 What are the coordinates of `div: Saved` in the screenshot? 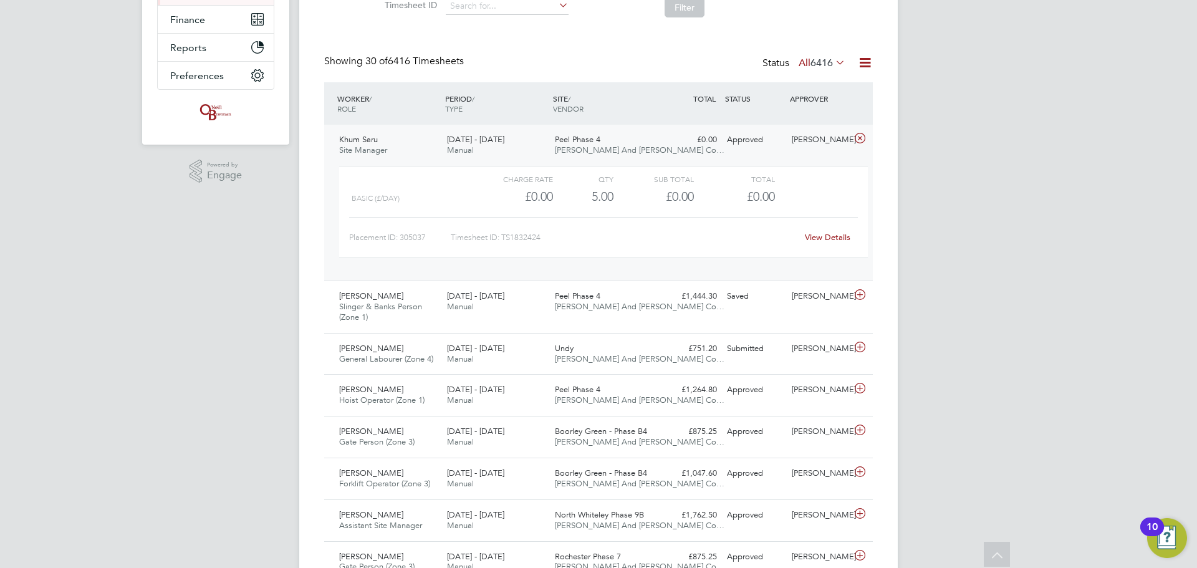 It's located at (755, 296).